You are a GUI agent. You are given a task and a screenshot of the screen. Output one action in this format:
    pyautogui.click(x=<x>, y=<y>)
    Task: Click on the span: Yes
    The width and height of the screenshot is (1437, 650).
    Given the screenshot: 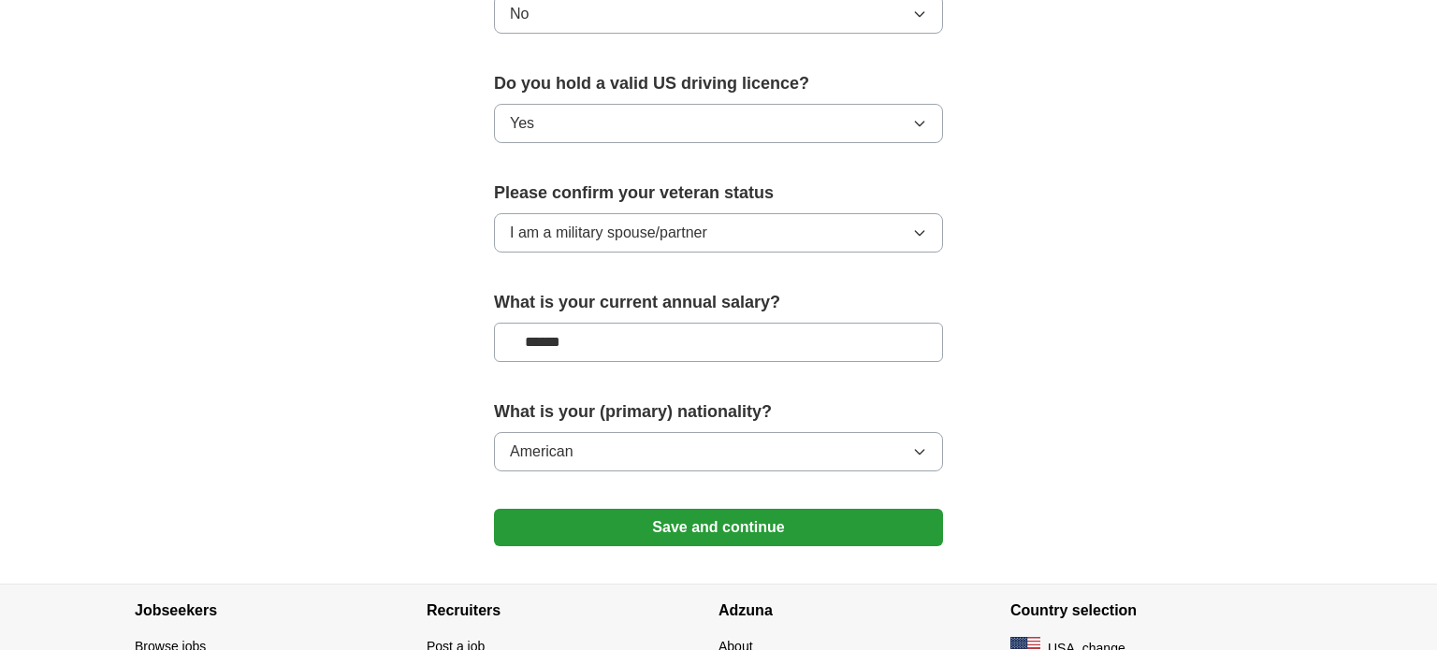 What is the action you would take?
    pyautogui.click(x=522, y=123)
    